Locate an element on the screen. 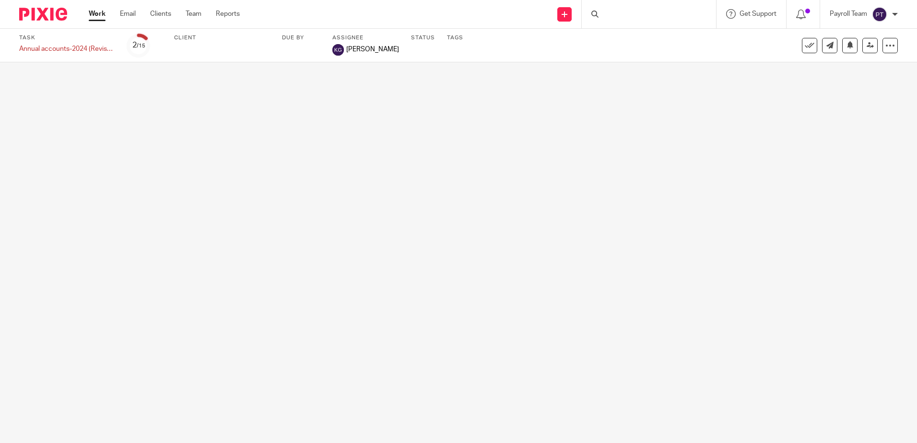 The height and width of the screenshot is (443, 917). a: Reports is located at coordinates (228, 14).